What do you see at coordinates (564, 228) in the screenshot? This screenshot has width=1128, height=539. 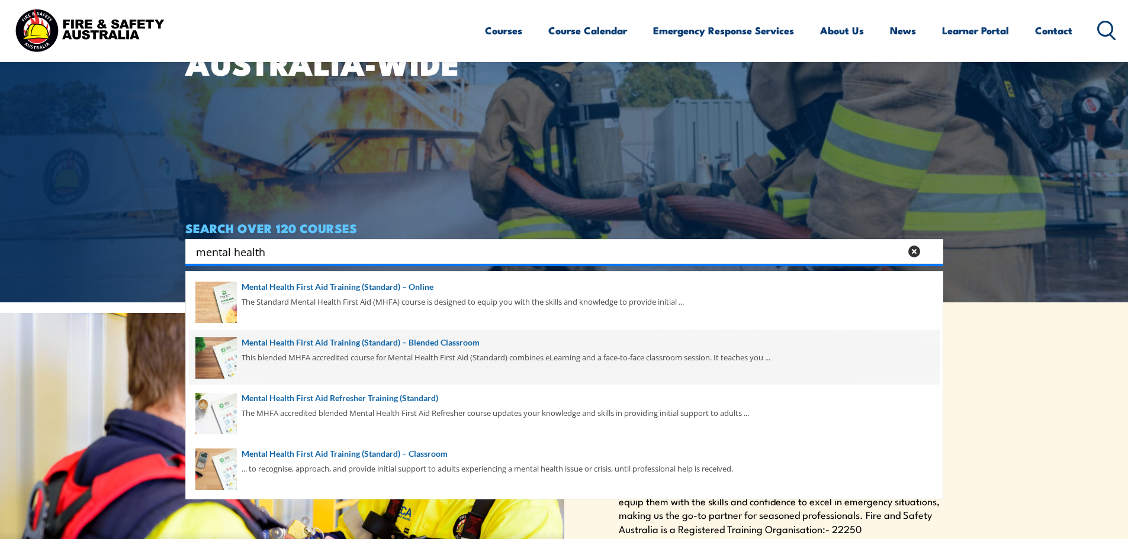 I see `h4: SEARCH OVER 120 COURSES` at bounding box center [564, 228].